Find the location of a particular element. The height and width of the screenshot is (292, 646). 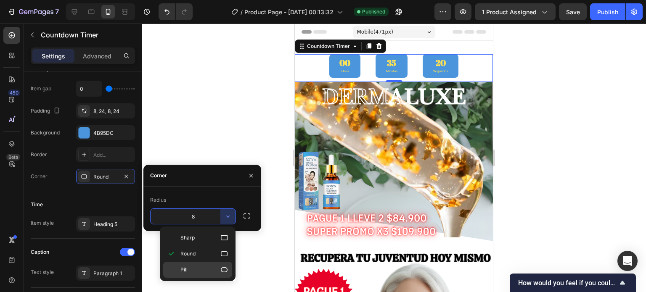

button: 7 is located at coordinates (33, 12).